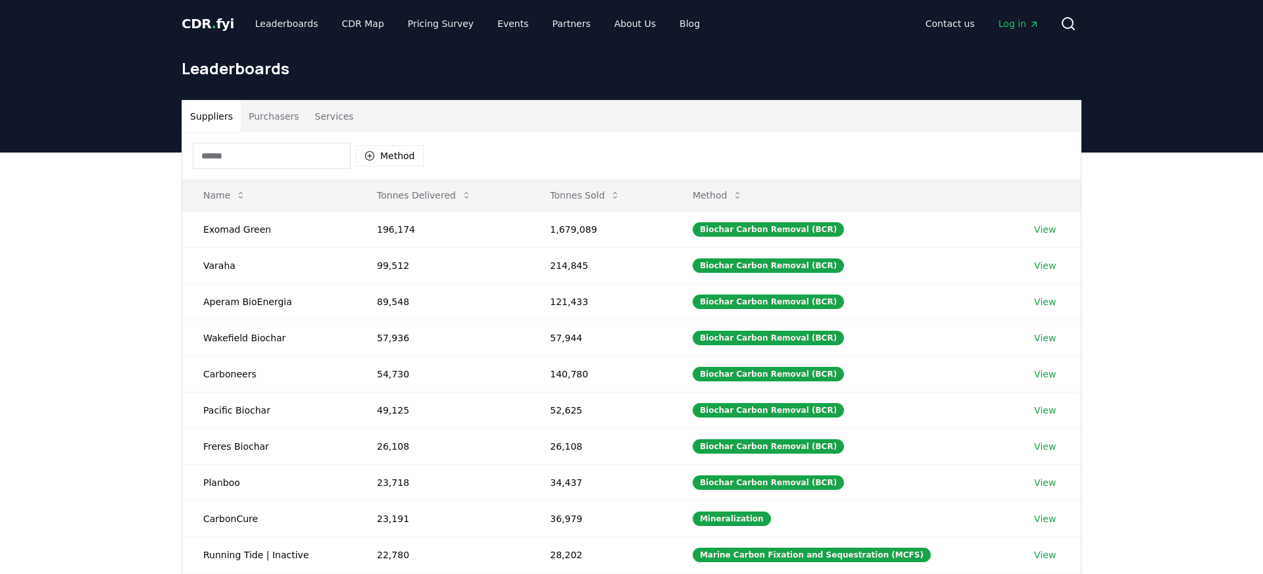 This screenshot has height=574, width=1263. What do you see at coordinates (442, 555) in the screenshot?
I see `td: 22,780` at bounding box center [442, 555].